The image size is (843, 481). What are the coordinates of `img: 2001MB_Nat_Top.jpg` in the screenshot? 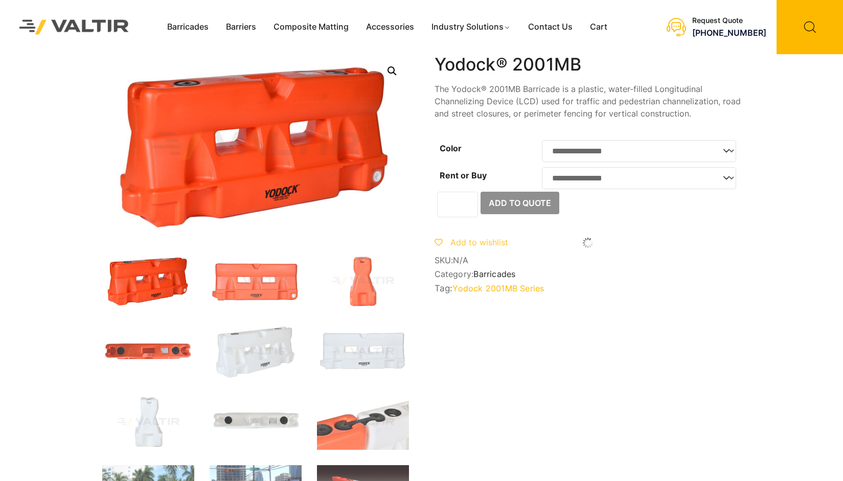 It's located at (256, 422).